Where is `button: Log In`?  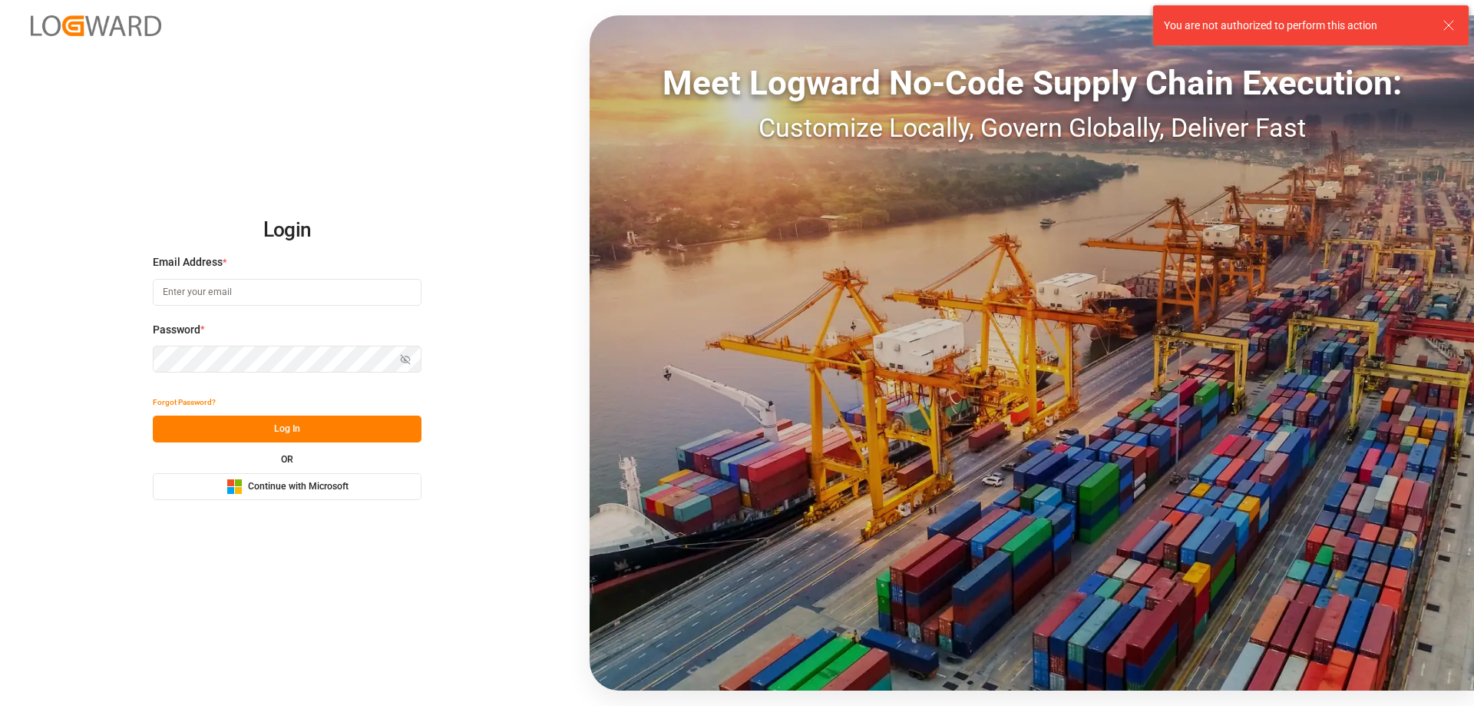 button: Log In is located at coordinates (287, 428).